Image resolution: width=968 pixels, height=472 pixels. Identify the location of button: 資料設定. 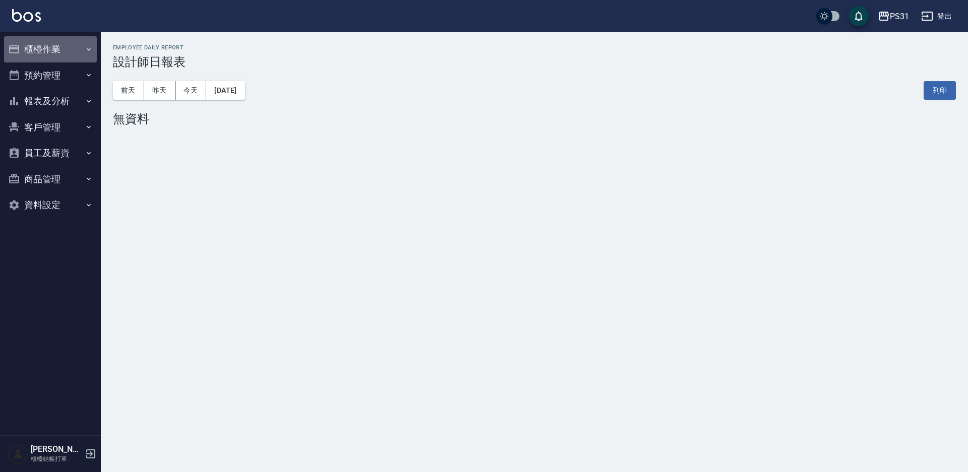
(50, 205).